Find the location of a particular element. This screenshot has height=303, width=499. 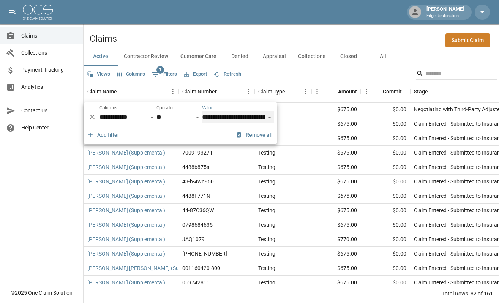

label: Columns is located at coordinates (108, 108).